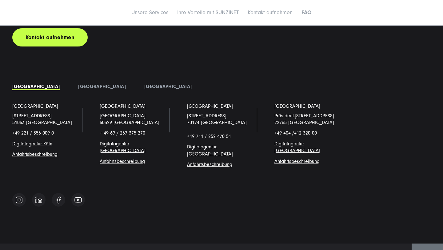 This screenshot has width=443, height=250. Describe the element at coordinates (78, 200) in the screenshot. I see `img: Follow us on Youtube` at that location.